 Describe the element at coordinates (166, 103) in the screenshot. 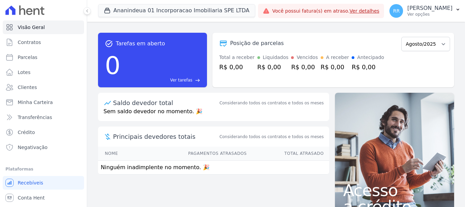

I see `div: Saldo devedor total` at that location.